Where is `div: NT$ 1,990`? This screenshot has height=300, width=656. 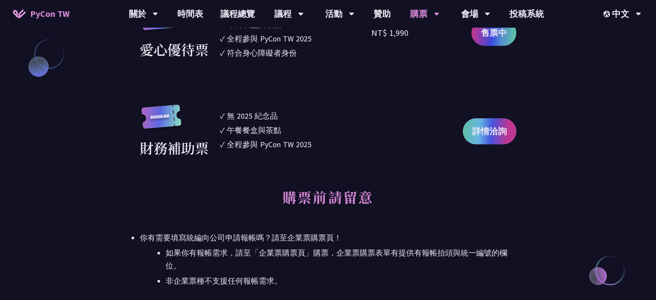
div: NT$ 1,990 is located at coordinates (390, 33).